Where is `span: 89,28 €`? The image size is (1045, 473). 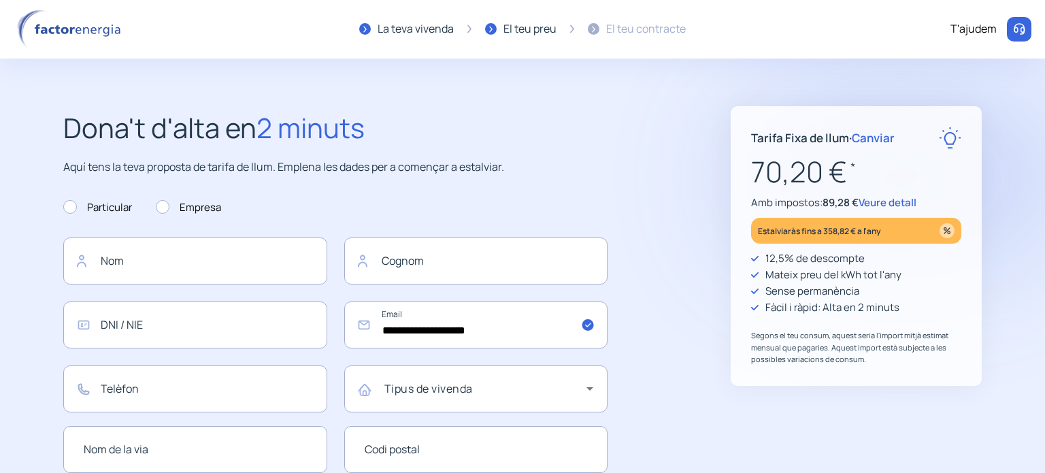
span: 89,28 € is located at coordinates (840, 202).